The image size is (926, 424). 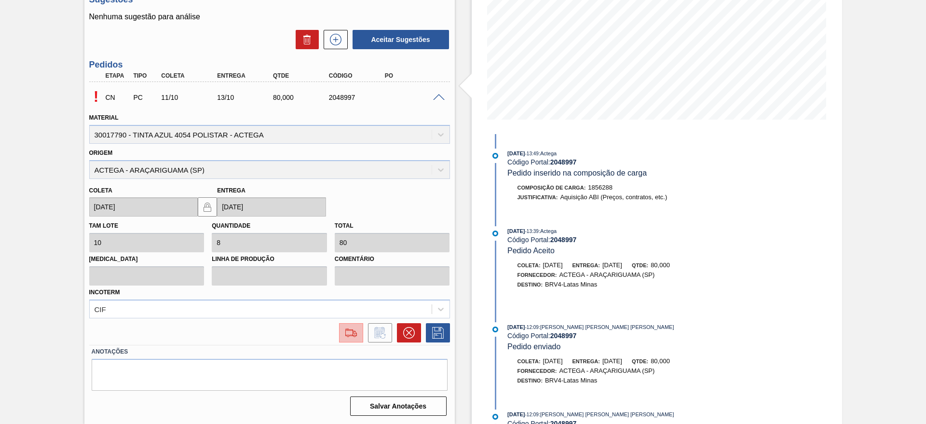 I want to click on label: Tam lote, so click(x=104, y=226).